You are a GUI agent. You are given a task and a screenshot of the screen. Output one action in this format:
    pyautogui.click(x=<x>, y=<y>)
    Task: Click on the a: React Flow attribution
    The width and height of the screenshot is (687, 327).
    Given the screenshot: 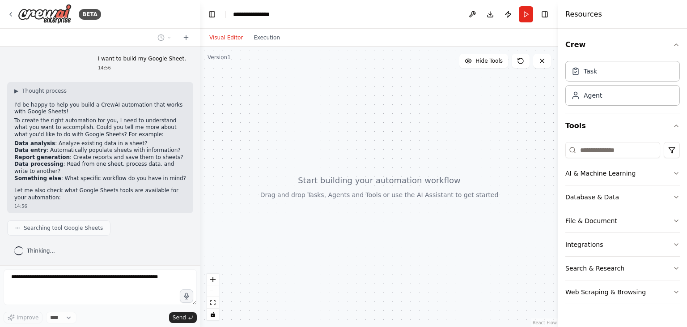 What is the action you would take?
    pyautogui.click(x=545, y=322)
    